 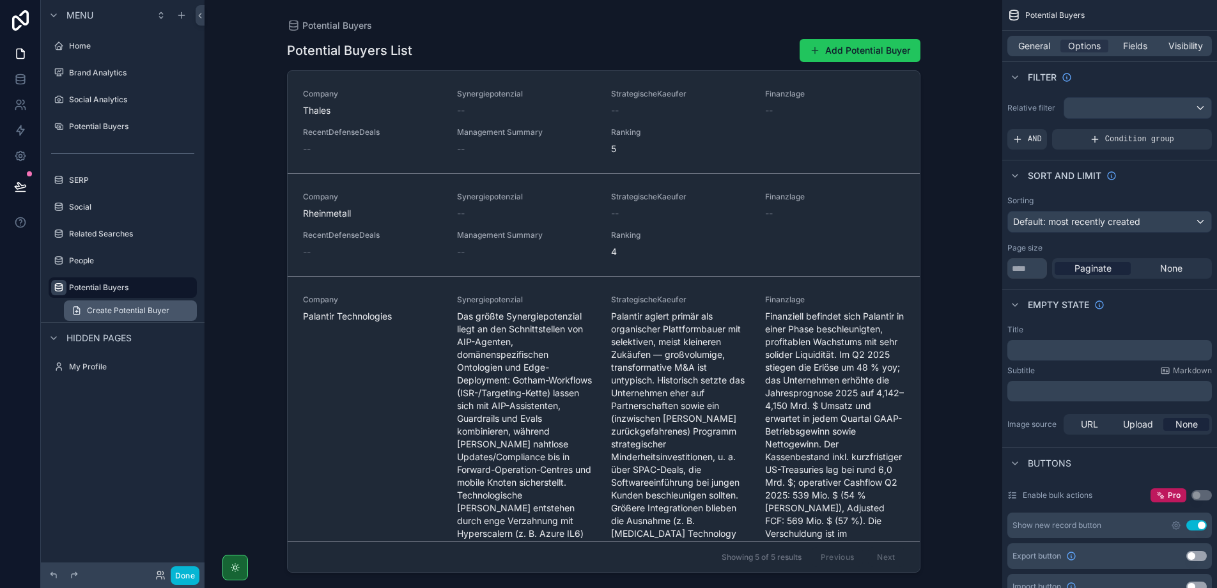 What do you see at coordinates (1020, 201) in the screenshot?
I see `label: Sorting` at bounding box center [1020, 201].